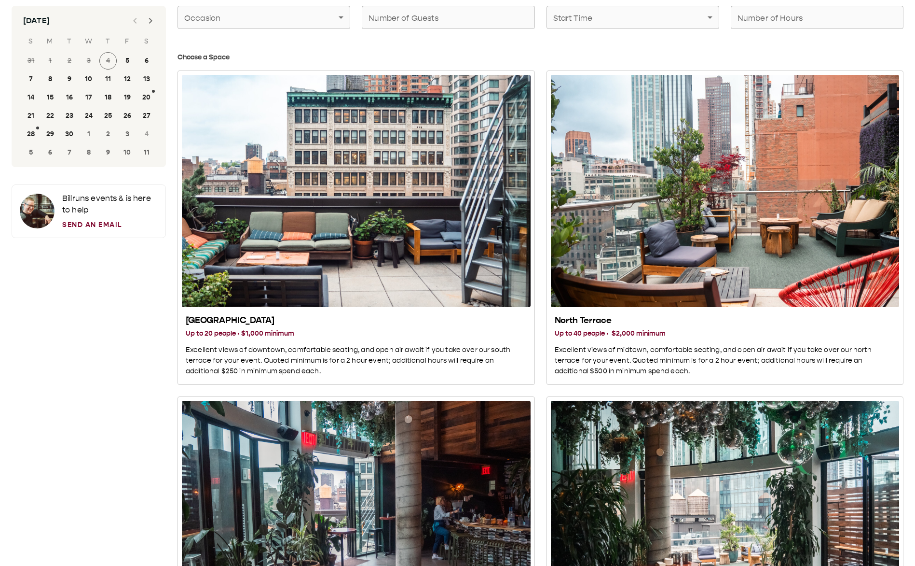  Describe the element at coordinates (540, 57) in the screenshot. I see `h3: Choose a Space` at that location.